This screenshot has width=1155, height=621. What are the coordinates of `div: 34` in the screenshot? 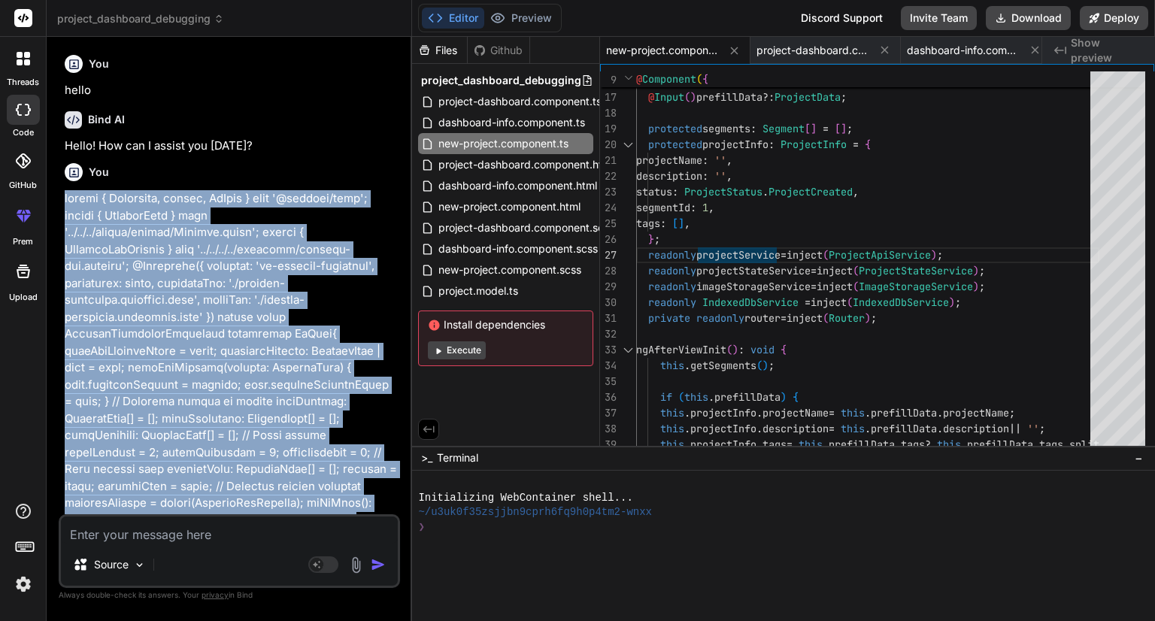 It's located at (608, 365).